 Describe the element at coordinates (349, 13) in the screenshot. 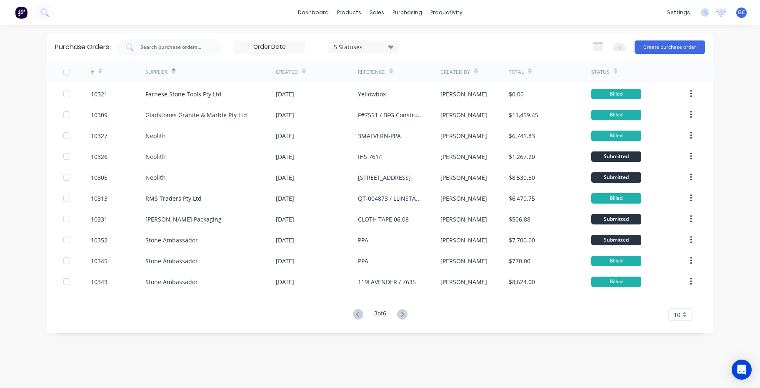

I see `div: products` at that location.